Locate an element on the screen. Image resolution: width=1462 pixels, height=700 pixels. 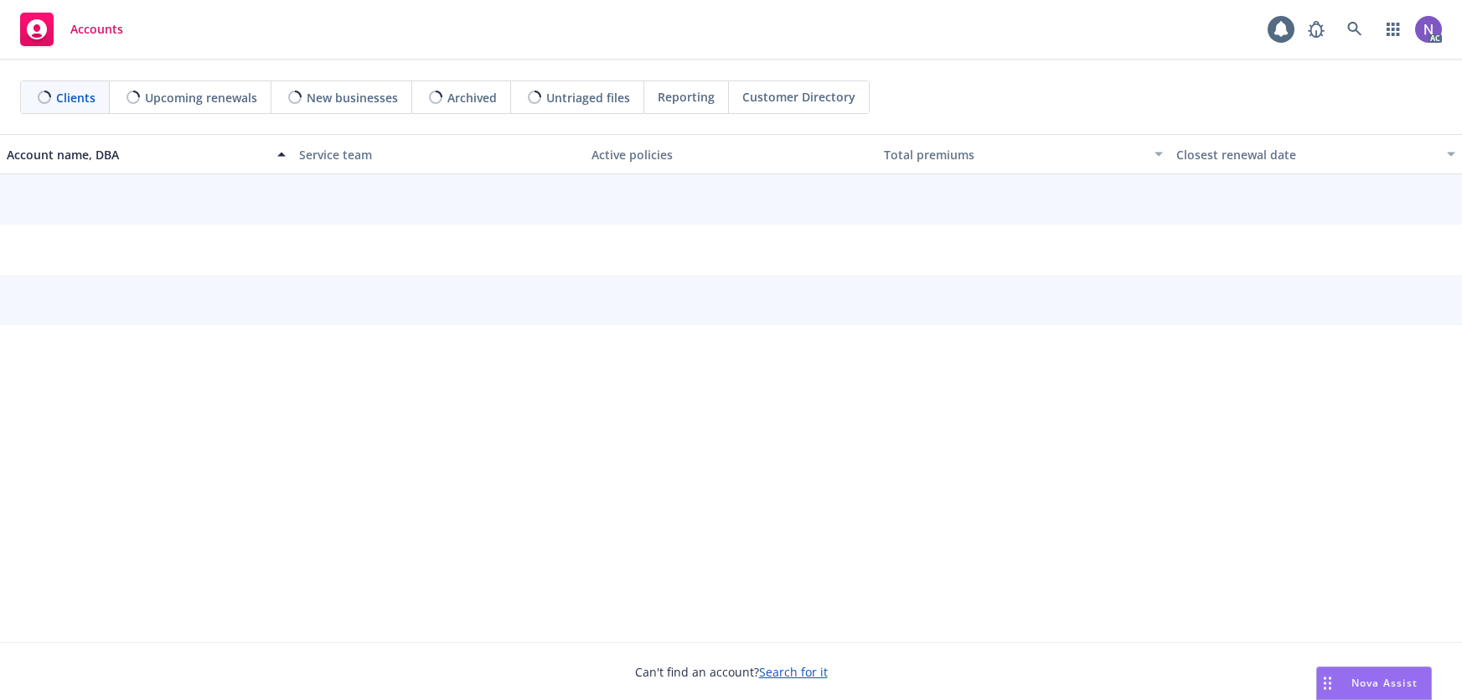
div: Total premiums is located at coordinates (1014, 154).